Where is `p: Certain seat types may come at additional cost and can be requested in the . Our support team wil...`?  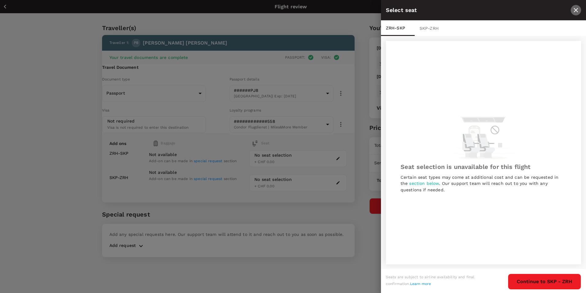 p: Certain seat types may come at additional cost and can be requested in the . Our support team wil... is located at coordinates (484, 183).